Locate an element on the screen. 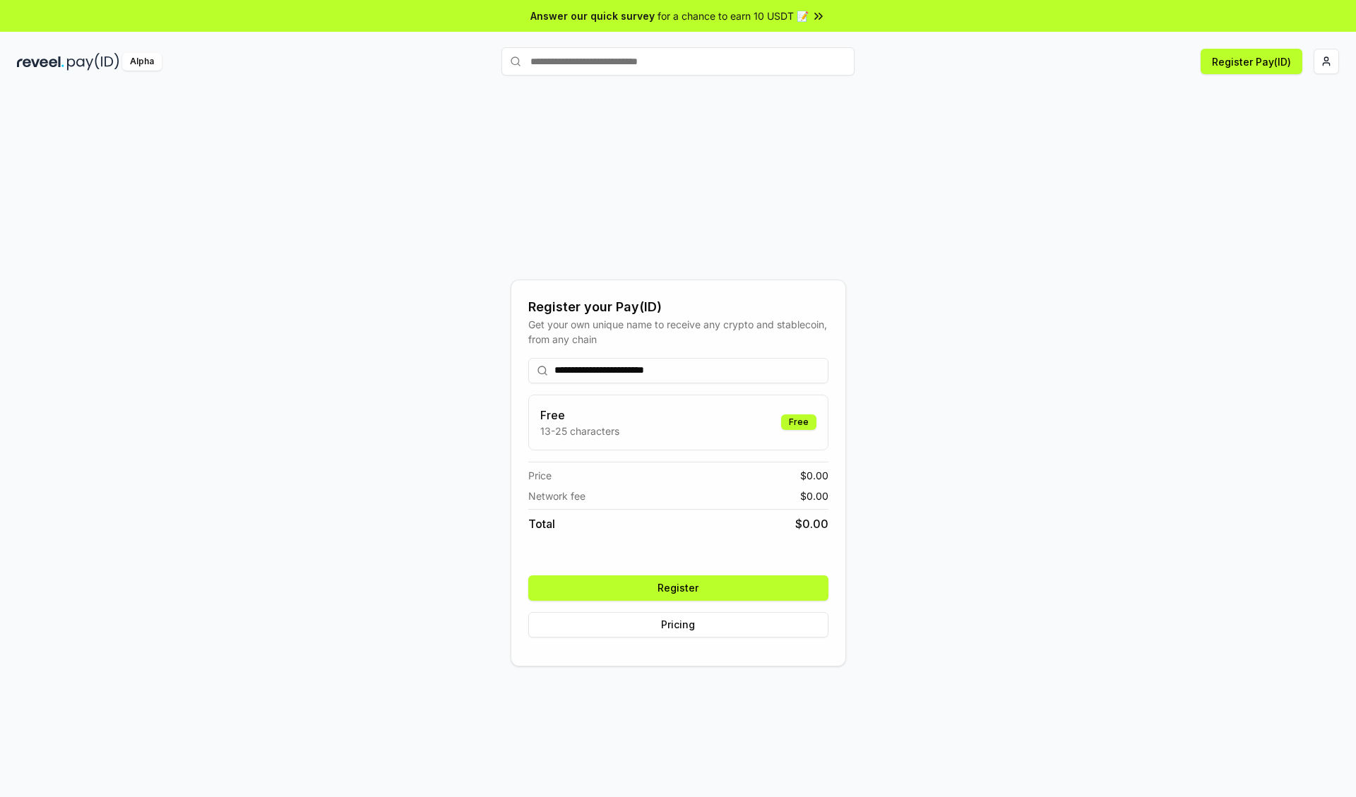 The image size is (1356, 797). h3: Free is located at coordinates (580, 415).